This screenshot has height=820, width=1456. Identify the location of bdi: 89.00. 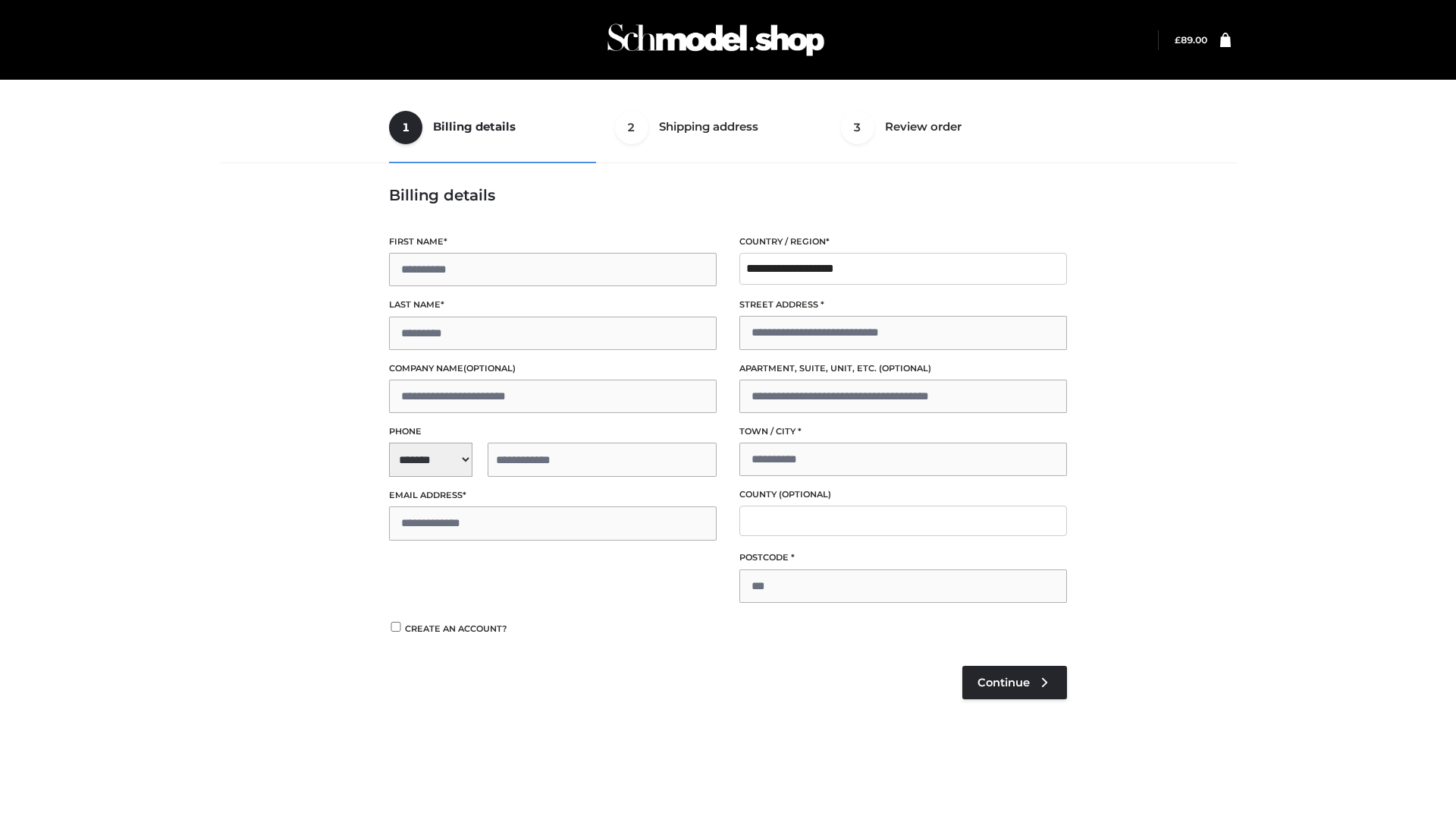
(1191, 39).